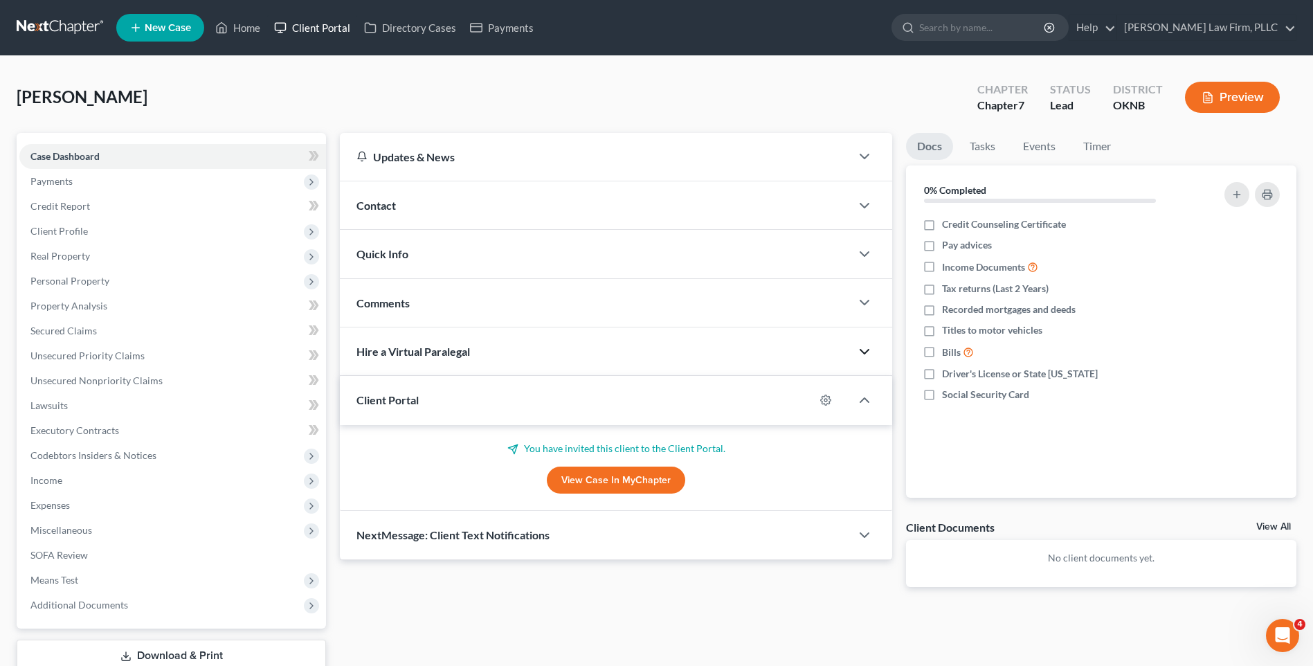  Describe the element at coordinates (595, 156) in the screenshot. I see `div: Updates & News` at that location.